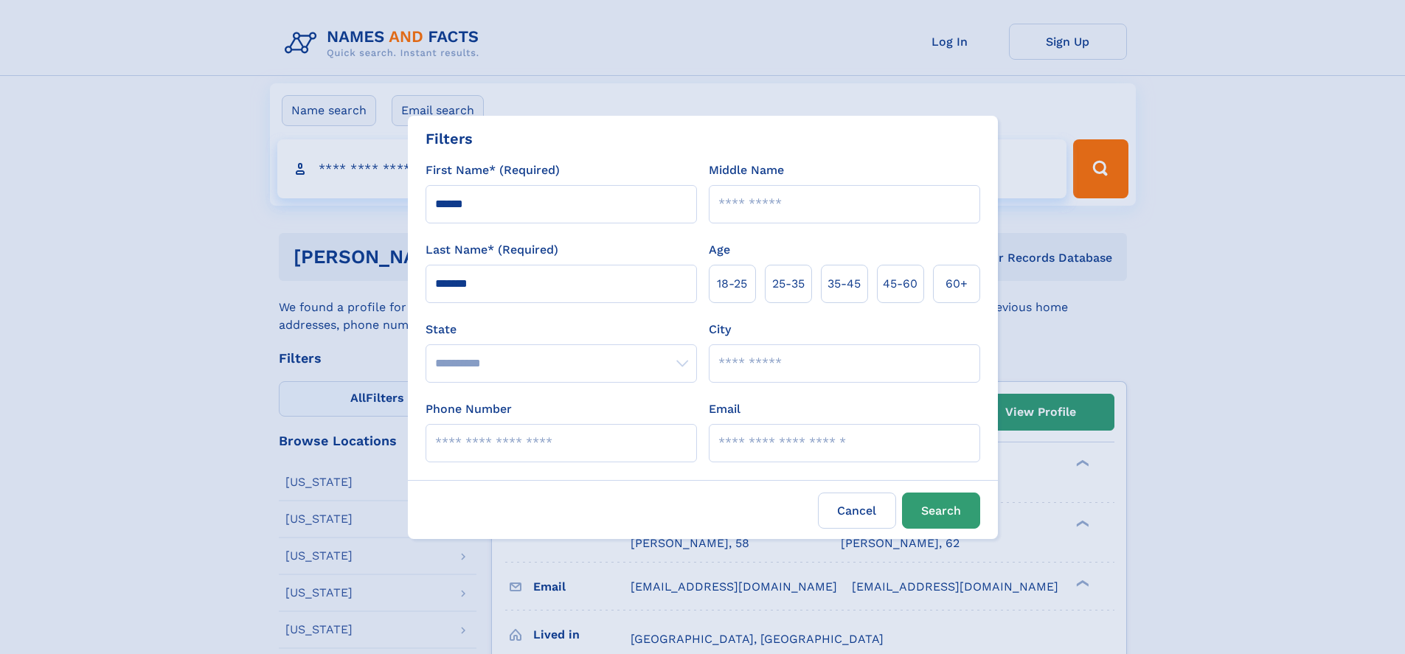  Describe the element at coordinates (788, 284) in the screenshot. I see `span: 25‑35` at that location.